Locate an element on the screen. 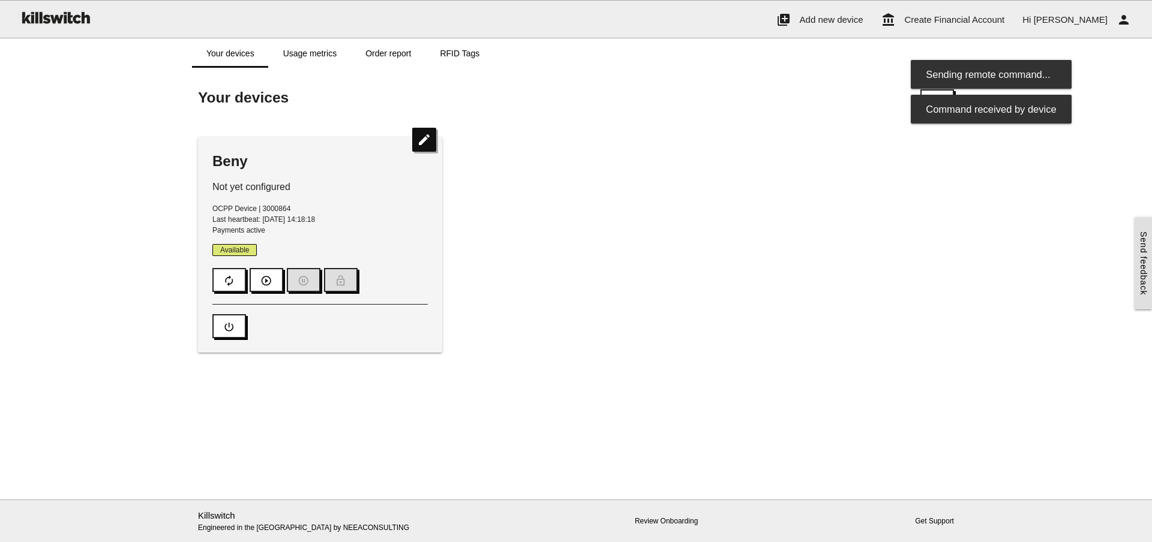  div: Command received by device is located at coordinates (990, 109).